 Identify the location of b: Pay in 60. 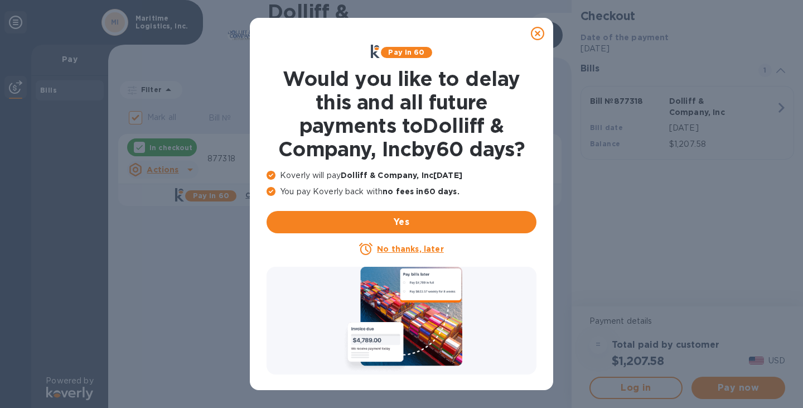
(406, 52).